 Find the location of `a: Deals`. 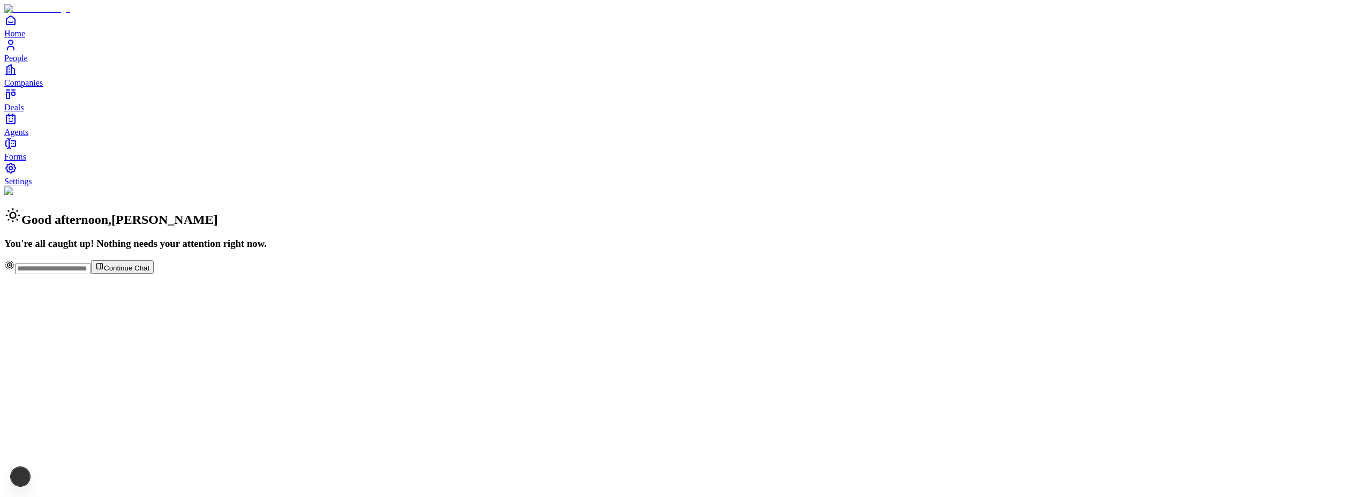

a: Deals is located at coordinates (685, 100).